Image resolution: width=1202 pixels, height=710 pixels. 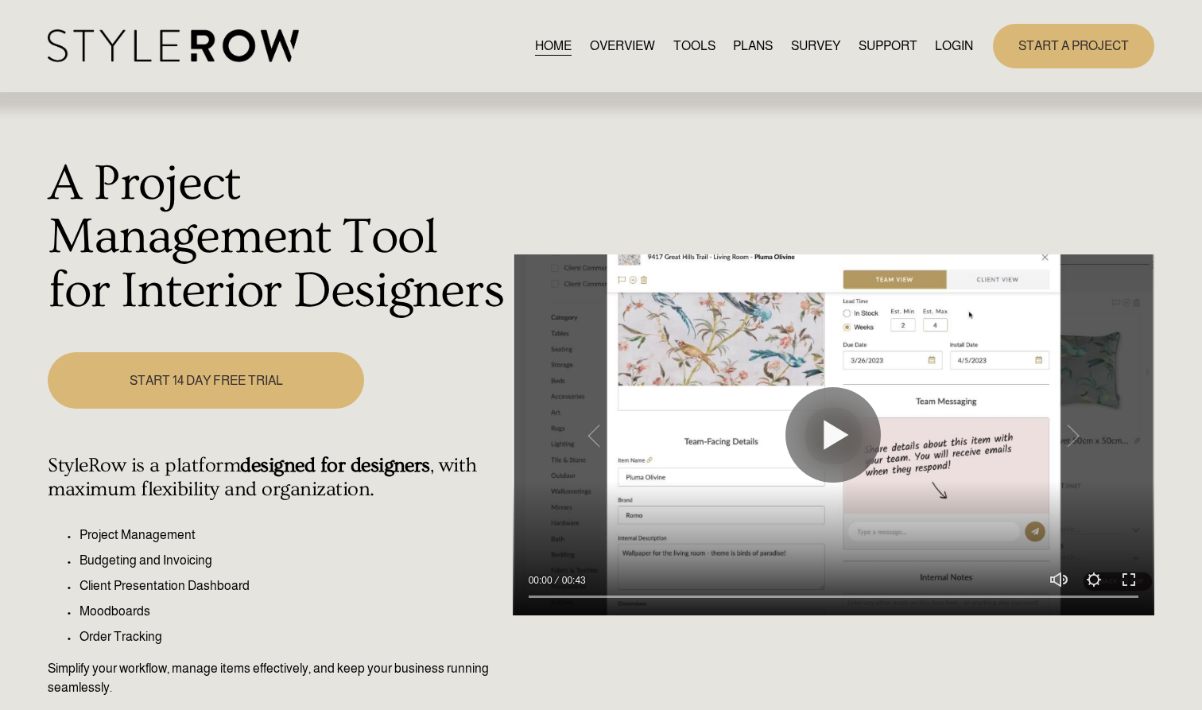 I want to click on a: TOOLS, so click(x=694, y=45).